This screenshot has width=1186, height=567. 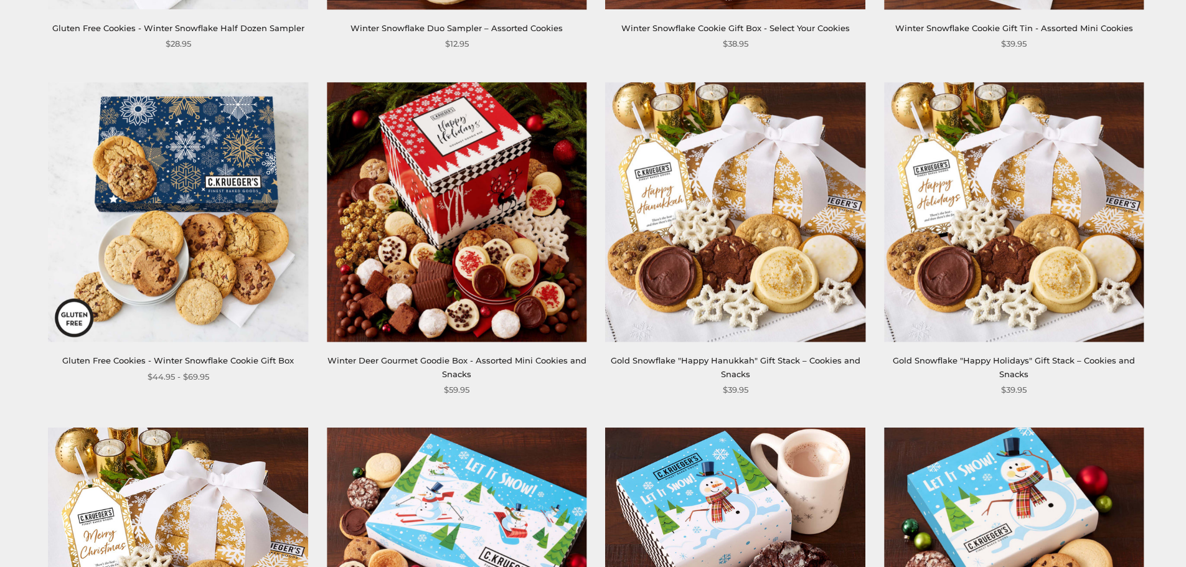 I want to click on a: Winter Snowflake Duo Sampler – Assorted Cookies, so click(x=456, y=28).